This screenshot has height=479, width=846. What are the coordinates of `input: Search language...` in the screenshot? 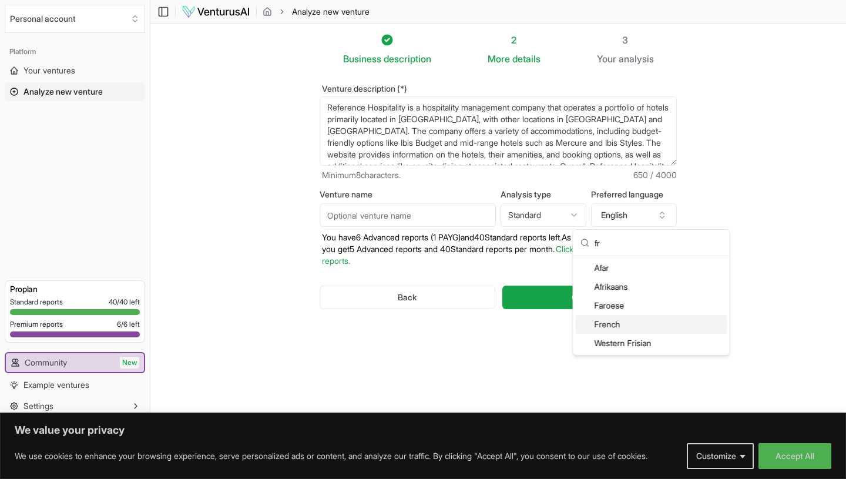 It's located at (659, 243).